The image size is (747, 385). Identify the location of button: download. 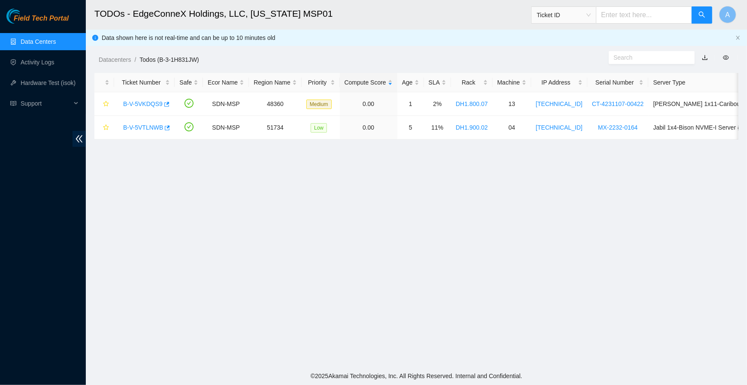
(705, 57).